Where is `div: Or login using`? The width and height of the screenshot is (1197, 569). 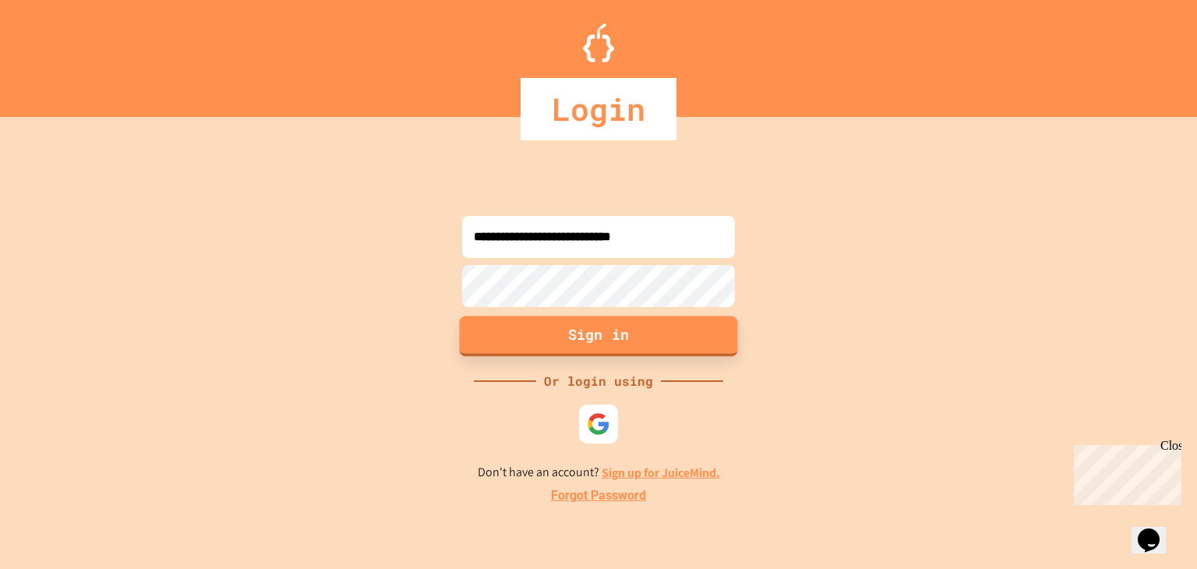
div: Or login using is located at coordinates (599, 381).